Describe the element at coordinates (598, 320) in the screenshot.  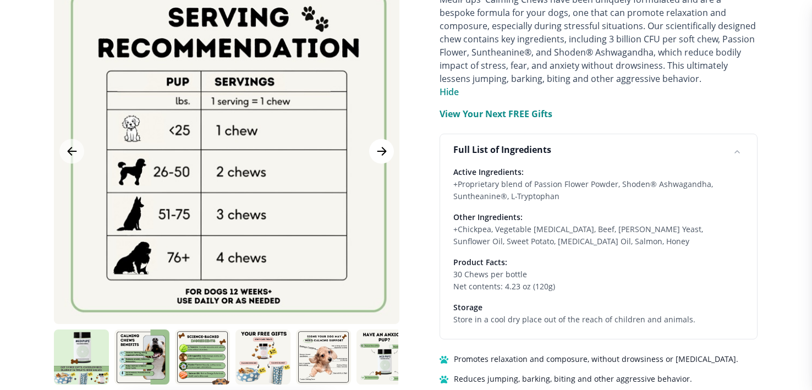
I see `div: Store in a cool dry place out of the reach of children and animals.` at that location.